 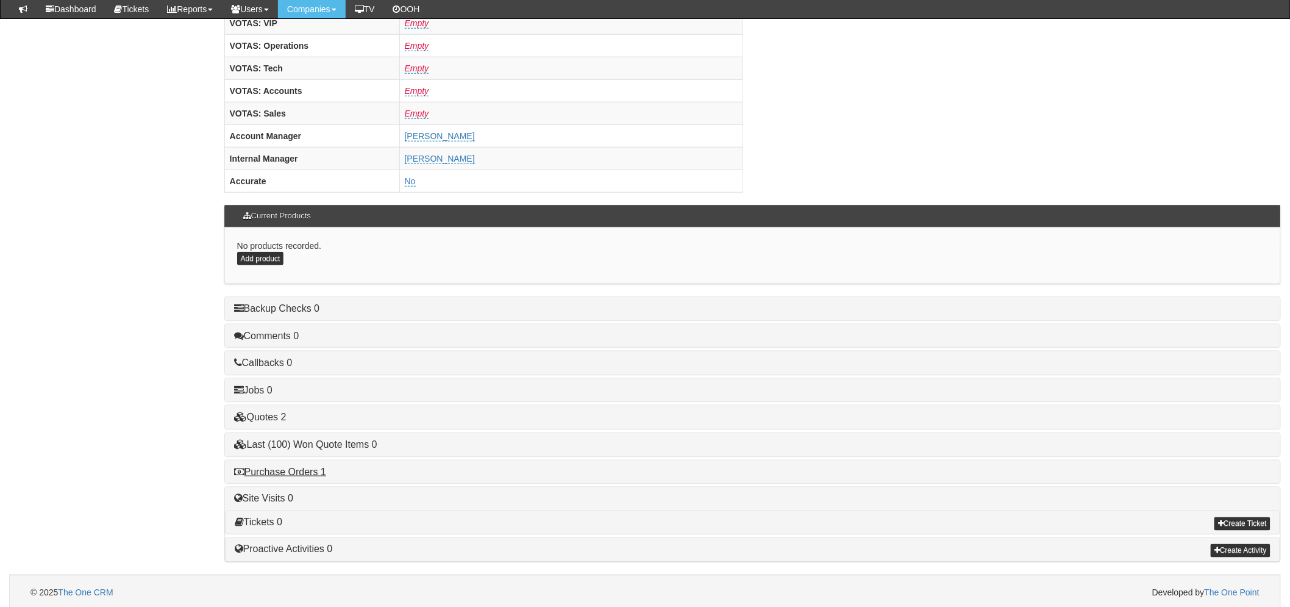 I want to click on a: Quotes 2, so click(x=260, y=416).